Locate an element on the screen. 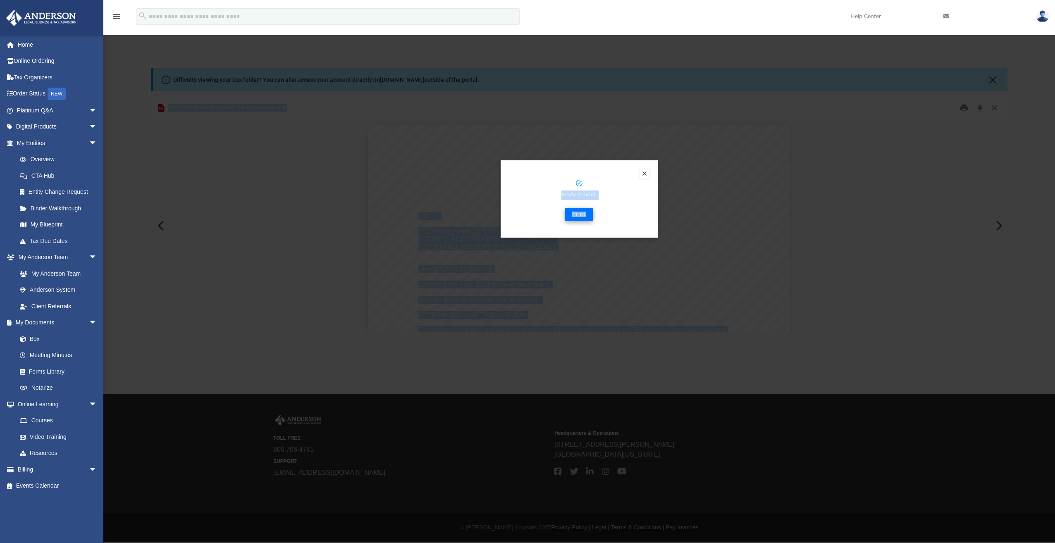 The image size is (1055, 543). a: My Entitiesarrow_drop_down is located at coordinates (57, 143).